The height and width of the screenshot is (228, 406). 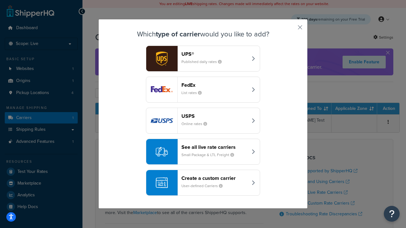 What do you see at coordinates (203, 152) in the screenshot?
I see `button: See all live rate carriersSmall Package & LTL Freight` at bounding box center [203, 152].